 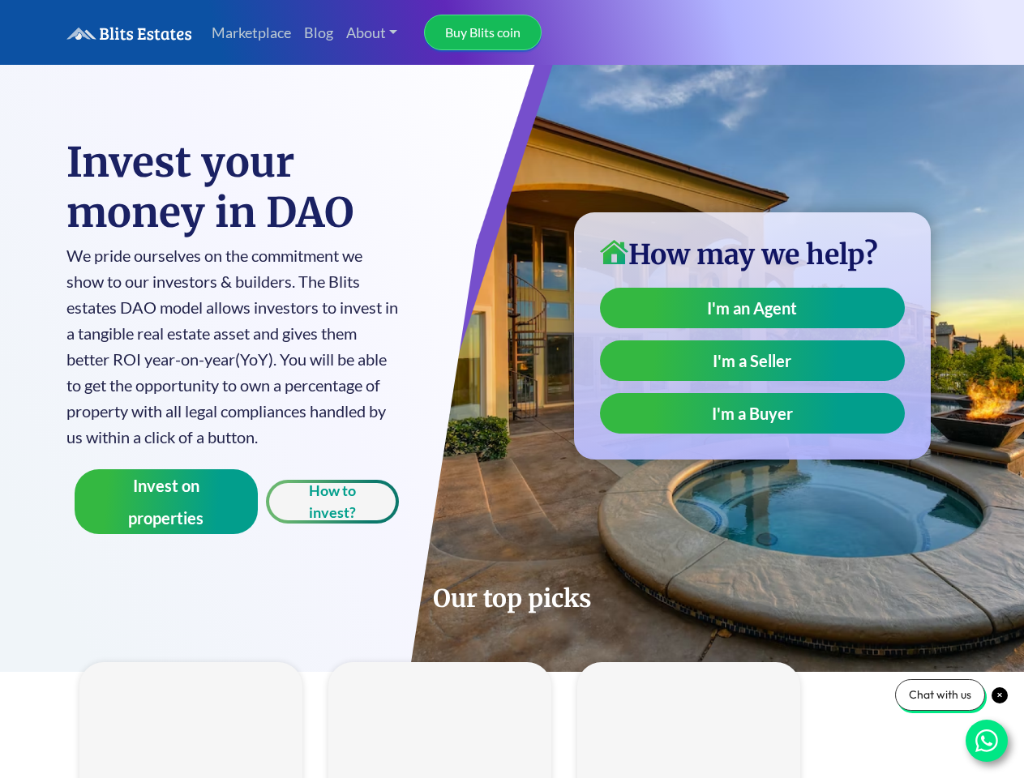 What do you see at coordinates (752, 308) in the screenshot?
I see `a: I'm an Agent` at bounding box center [752, 308].